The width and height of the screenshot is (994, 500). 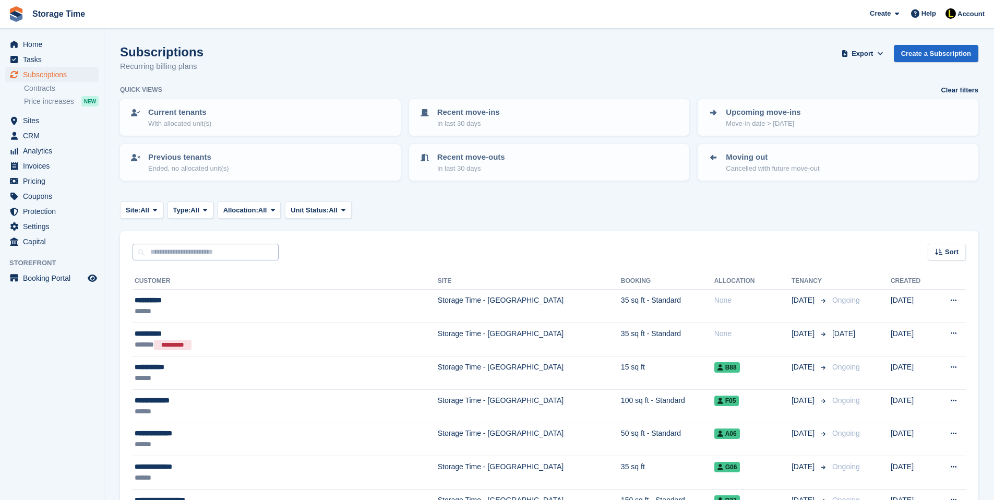 What do you see at coordinates (54, 226) in the screenshot?
I see `span: Settings` at bounding box center [54, 226].